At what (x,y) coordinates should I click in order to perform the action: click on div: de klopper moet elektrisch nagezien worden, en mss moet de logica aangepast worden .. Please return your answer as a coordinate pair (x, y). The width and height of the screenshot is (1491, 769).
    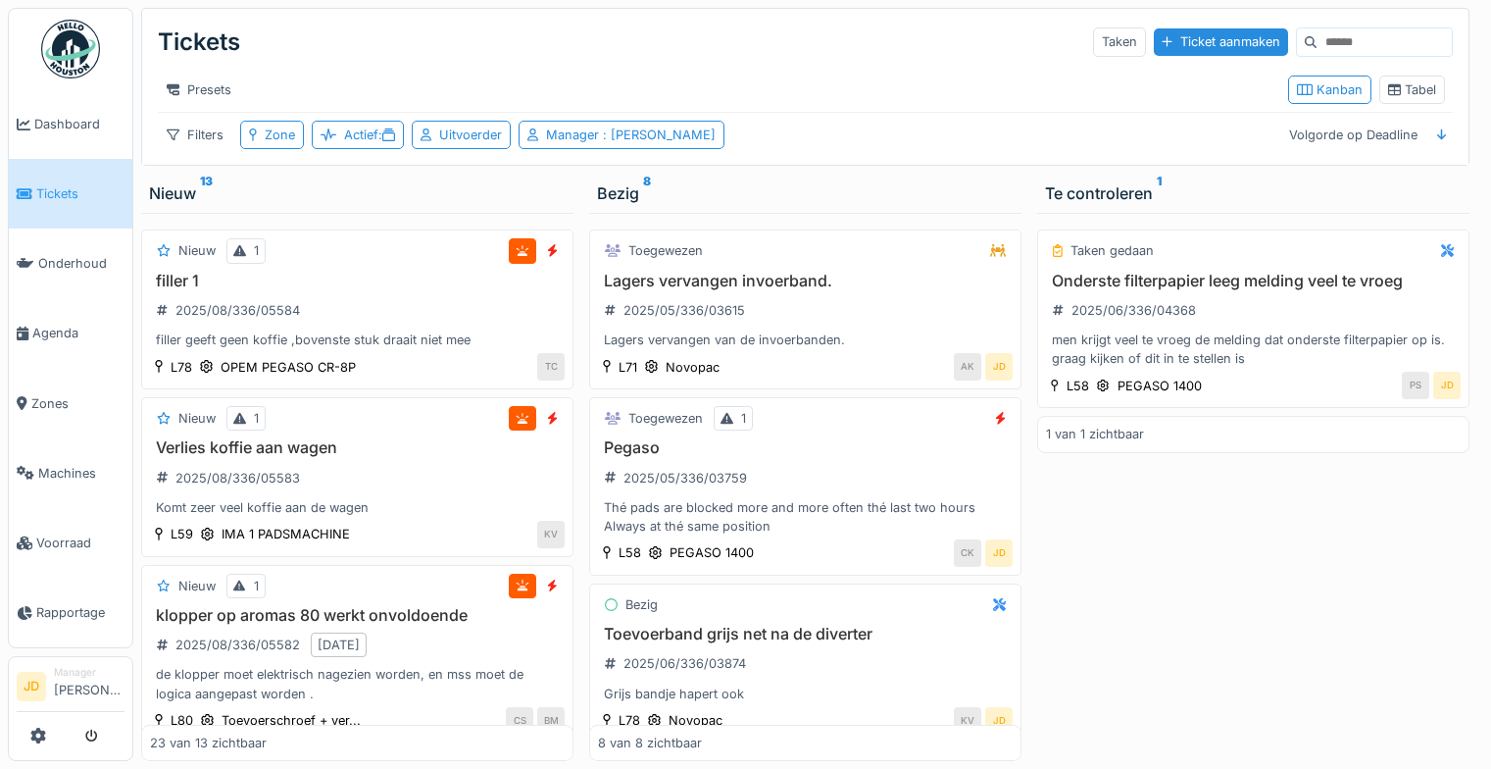
    Looking at the image, I should click on (357, 683).